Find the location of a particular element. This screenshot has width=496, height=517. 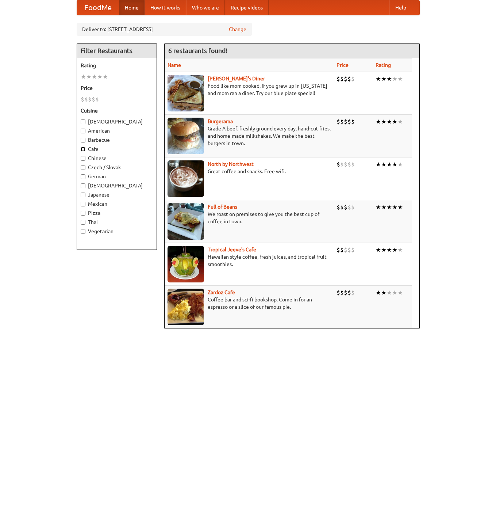

label: Mexican is located at coordinates (117, 204).